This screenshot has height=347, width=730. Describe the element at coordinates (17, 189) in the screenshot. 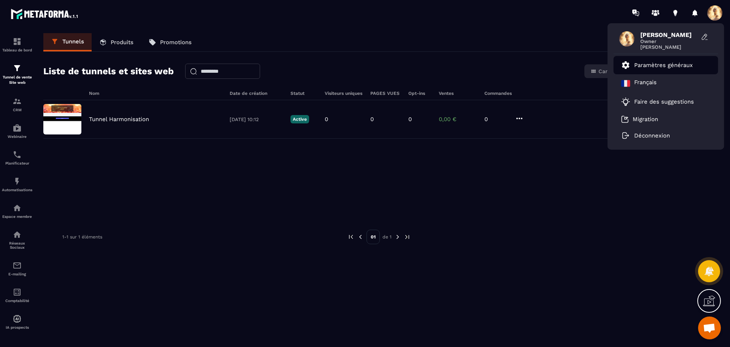

I see `p: Automatisations` at that location.